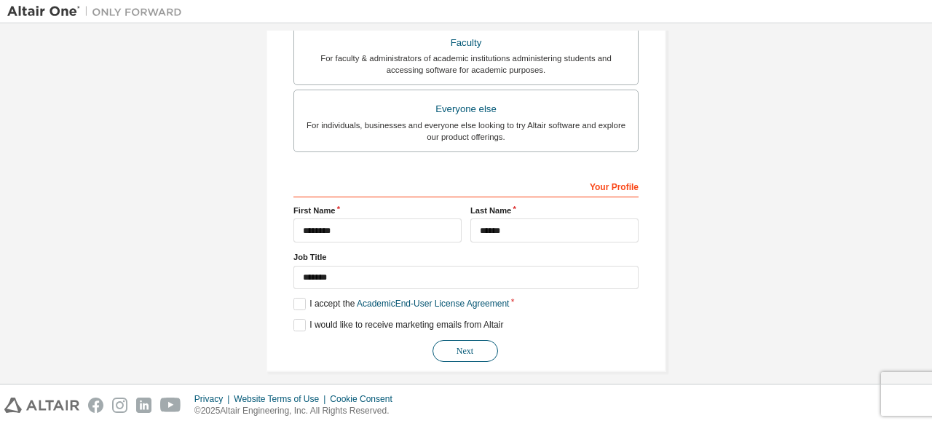 The height and width of the screenshot is (426, 932). I want to click on label: Job Title, so click(466, 257).